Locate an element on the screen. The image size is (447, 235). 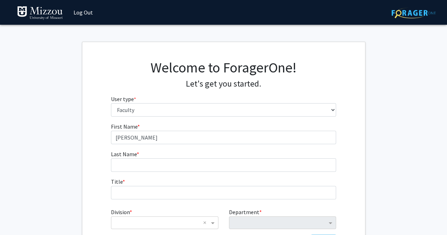
ng-select: Department is located at coordinates (282, 223).